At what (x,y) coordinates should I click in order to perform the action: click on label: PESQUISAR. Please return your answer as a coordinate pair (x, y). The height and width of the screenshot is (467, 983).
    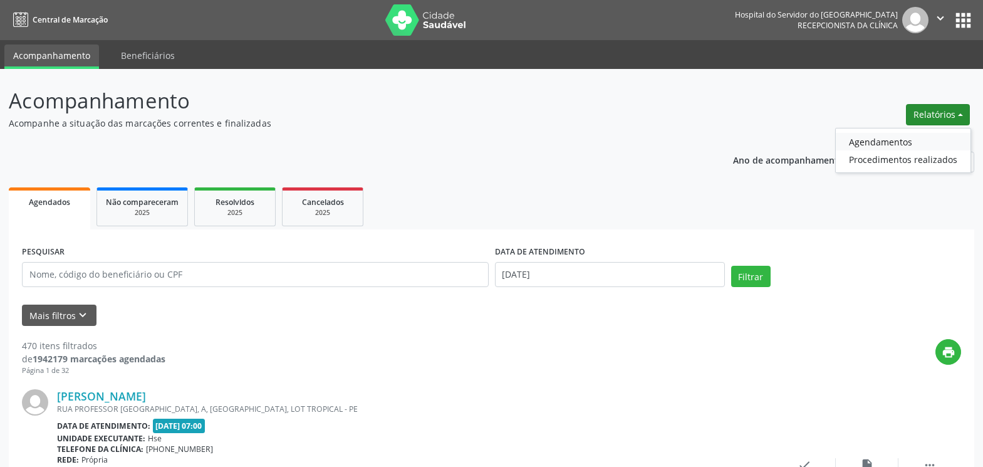
    Looking at the image, I should click on (43, 252).